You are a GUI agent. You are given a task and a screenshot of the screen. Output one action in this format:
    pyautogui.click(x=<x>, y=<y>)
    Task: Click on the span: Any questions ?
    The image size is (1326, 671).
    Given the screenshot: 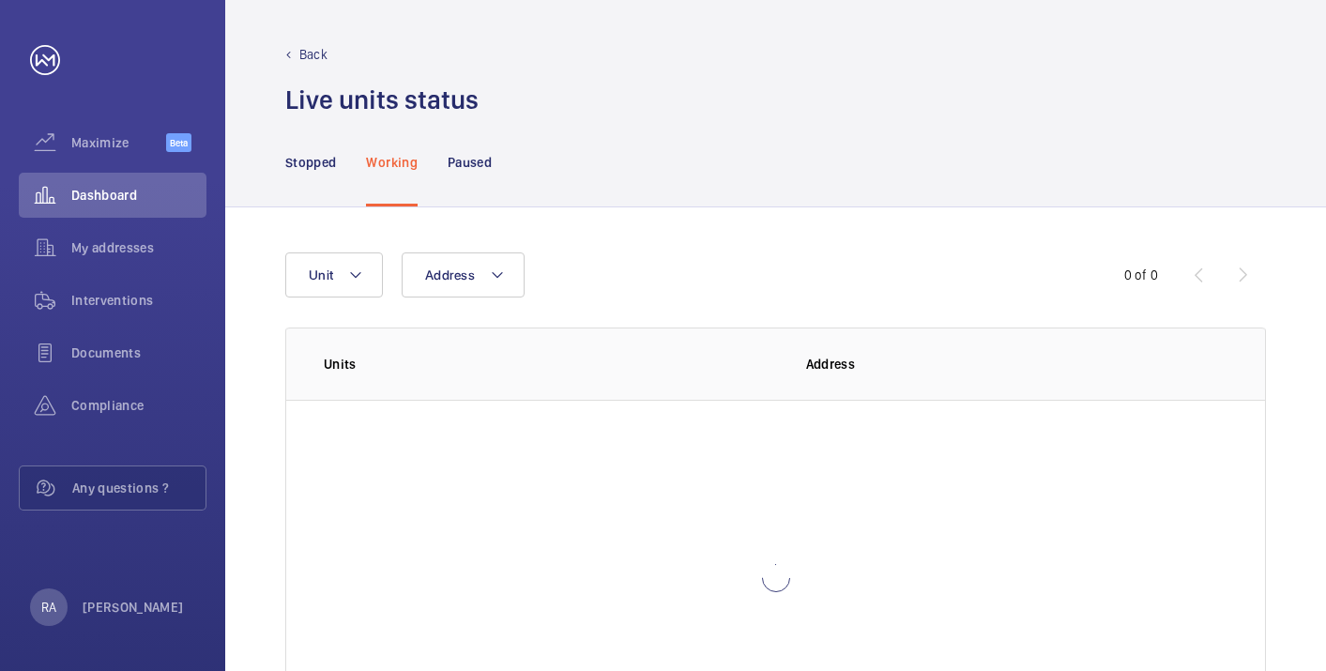 What is the action you would take?
    pyautogui.click(x=139, y=488)
    